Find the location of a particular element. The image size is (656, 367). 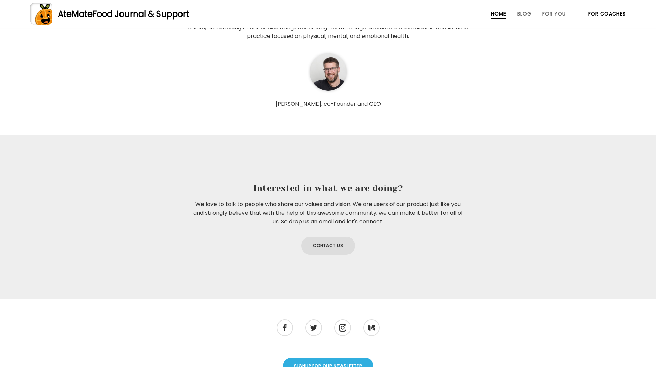

img: Medium is located at coordinates (372, 327).